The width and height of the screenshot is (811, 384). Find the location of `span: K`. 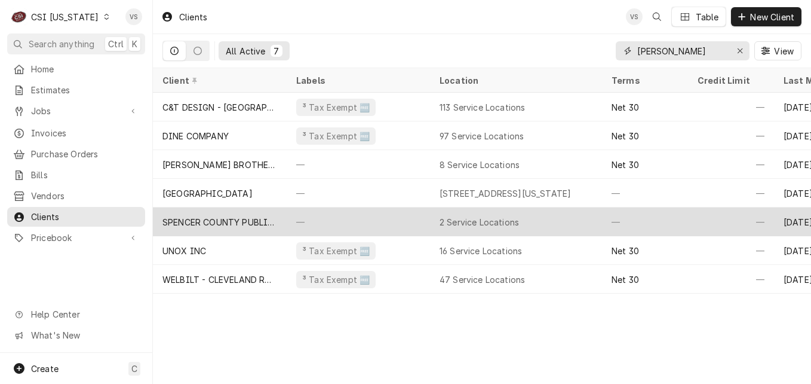

span: K is located at coordinates (134, 44).